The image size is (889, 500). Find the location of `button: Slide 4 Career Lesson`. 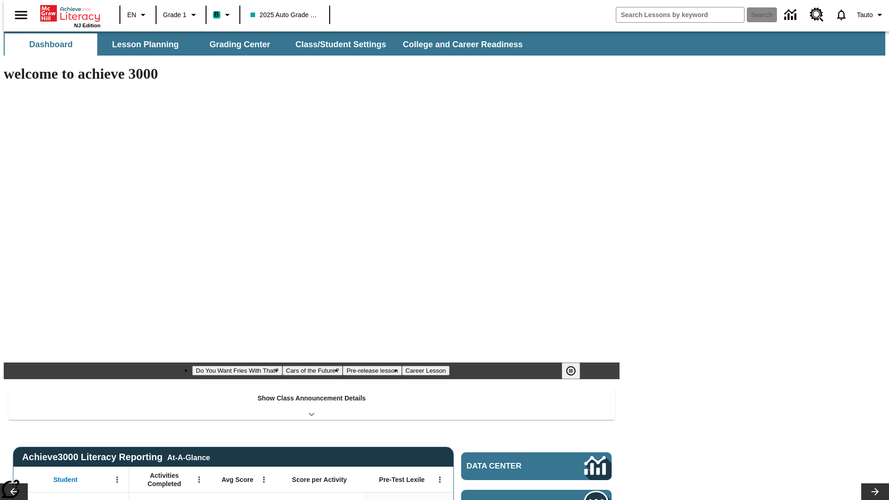

button: Slide 4 Career Lesson is located at coordinates (426, 371).